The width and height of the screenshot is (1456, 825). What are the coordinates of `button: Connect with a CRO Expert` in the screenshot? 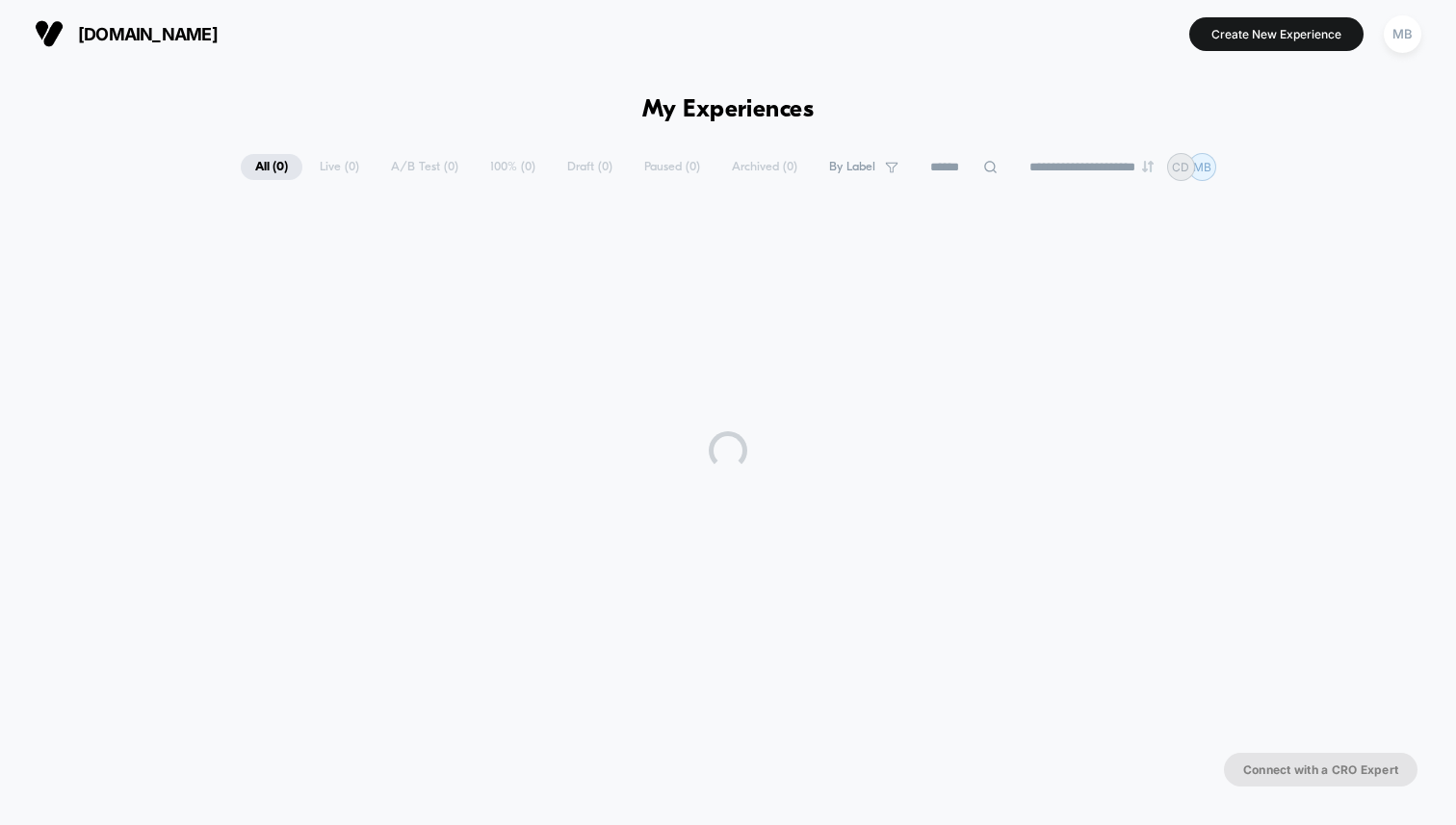 It's located at (1320, 770).